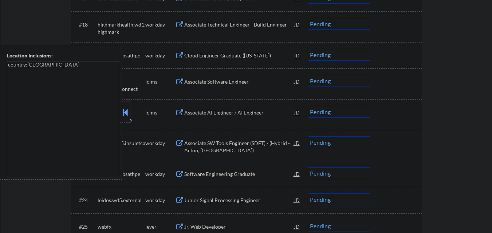 The width and height of the screenshot is (492, 233). What do you see at coordinates (239, 174) in the screenshot?
I see `div: Software Engineering Graduate` at bounding box center [239, 174].